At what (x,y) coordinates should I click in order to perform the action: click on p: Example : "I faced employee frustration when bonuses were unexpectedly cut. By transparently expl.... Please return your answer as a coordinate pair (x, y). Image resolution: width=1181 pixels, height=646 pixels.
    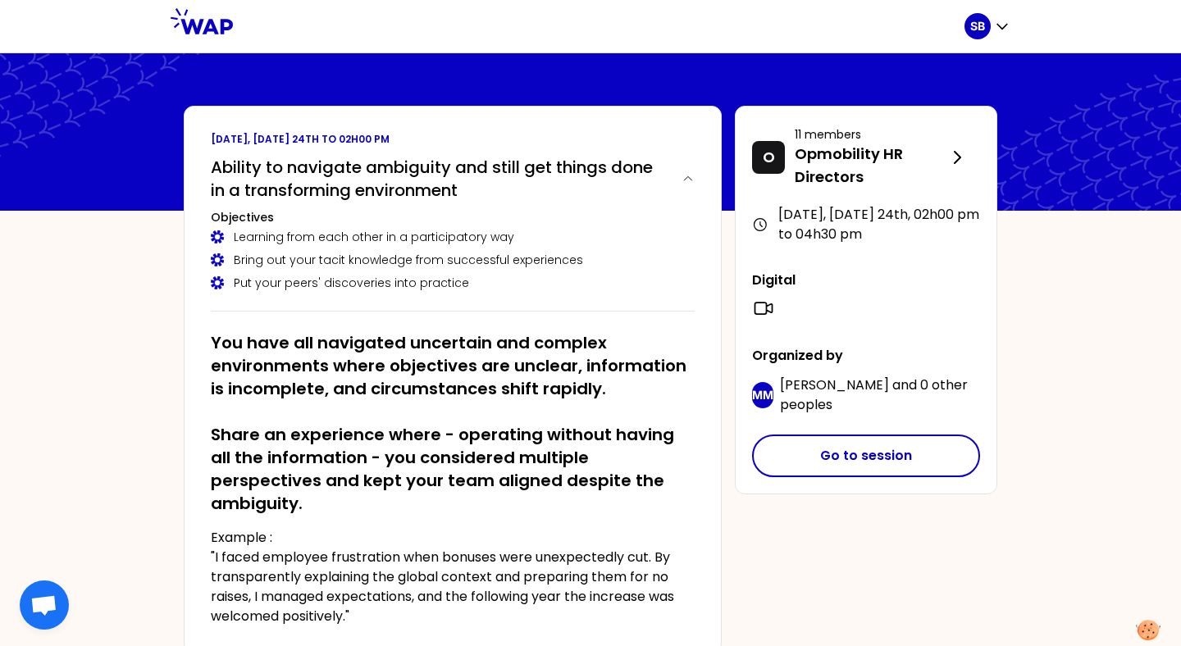
    Looking at the image, I should click on (453, 578).